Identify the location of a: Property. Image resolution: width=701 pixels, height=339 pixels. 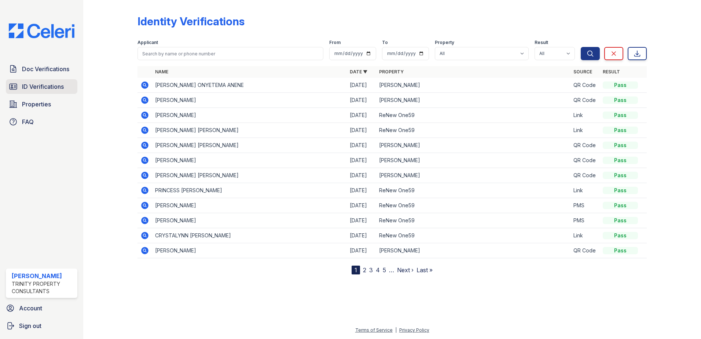
(391, 72).